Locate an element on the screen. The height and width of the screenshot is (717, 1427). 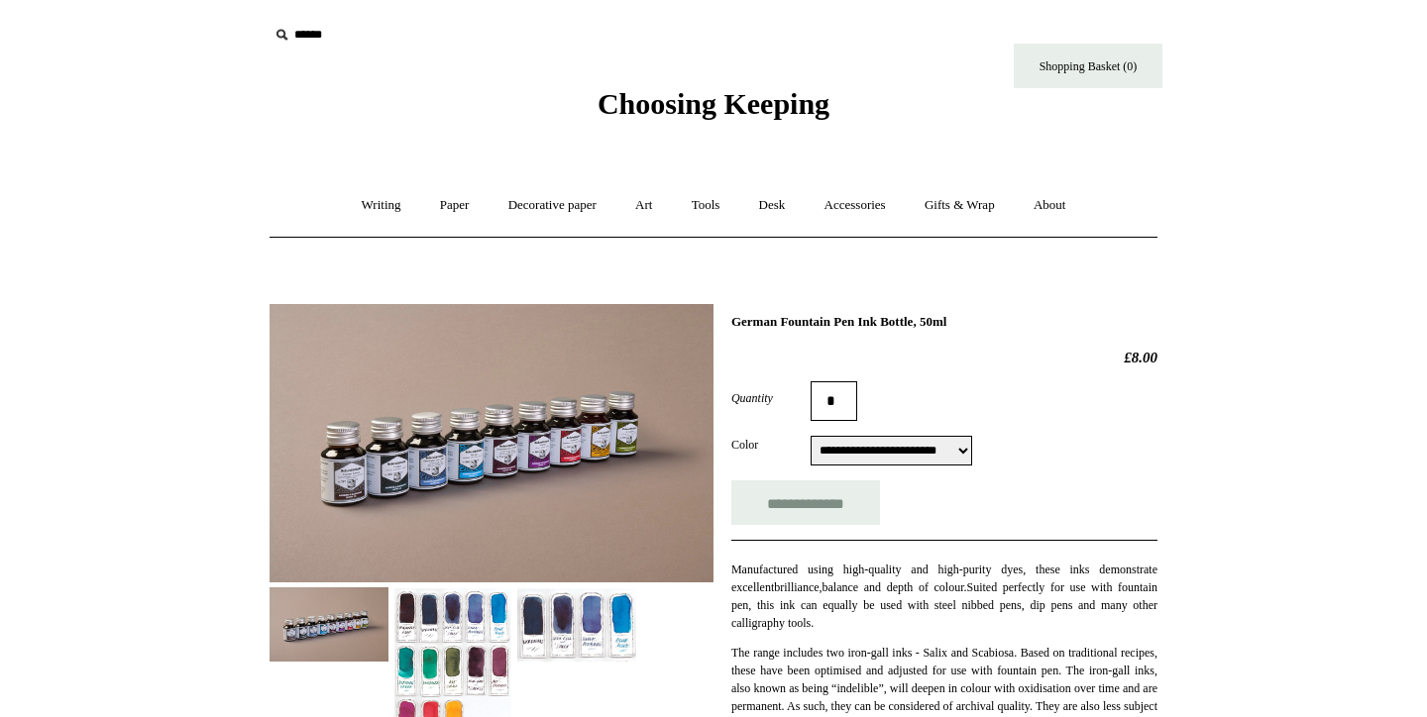
h2: £8.00 is located at coordinates (944, 358).